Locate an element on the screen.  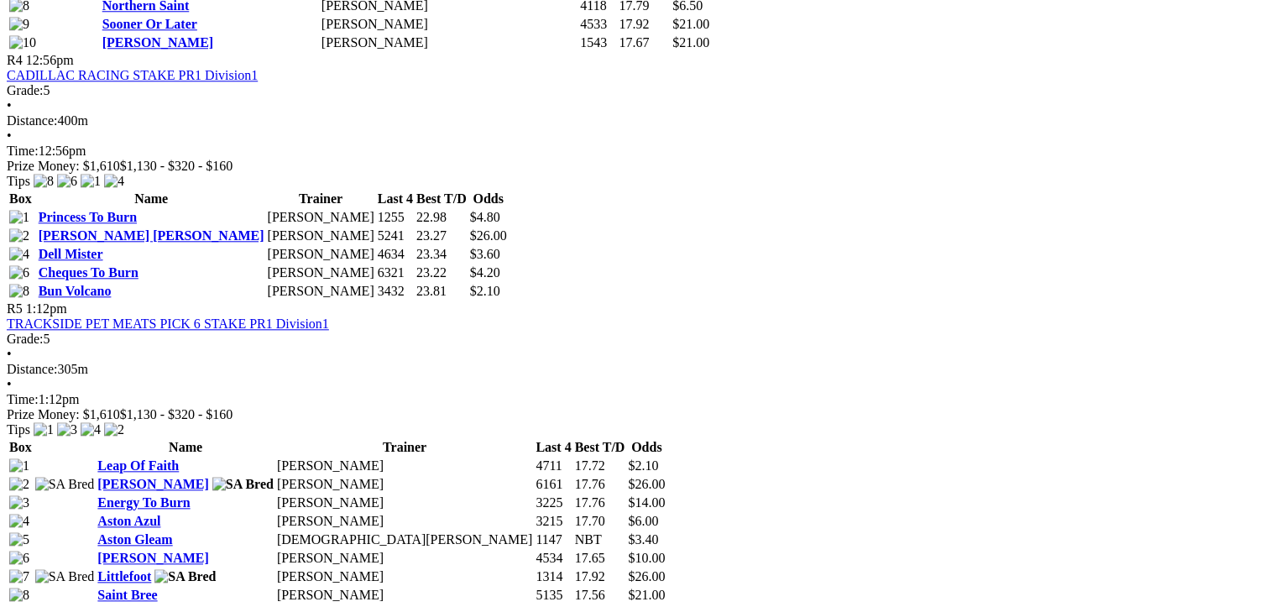
th: Last 4 is located at coordinates (395, 199).